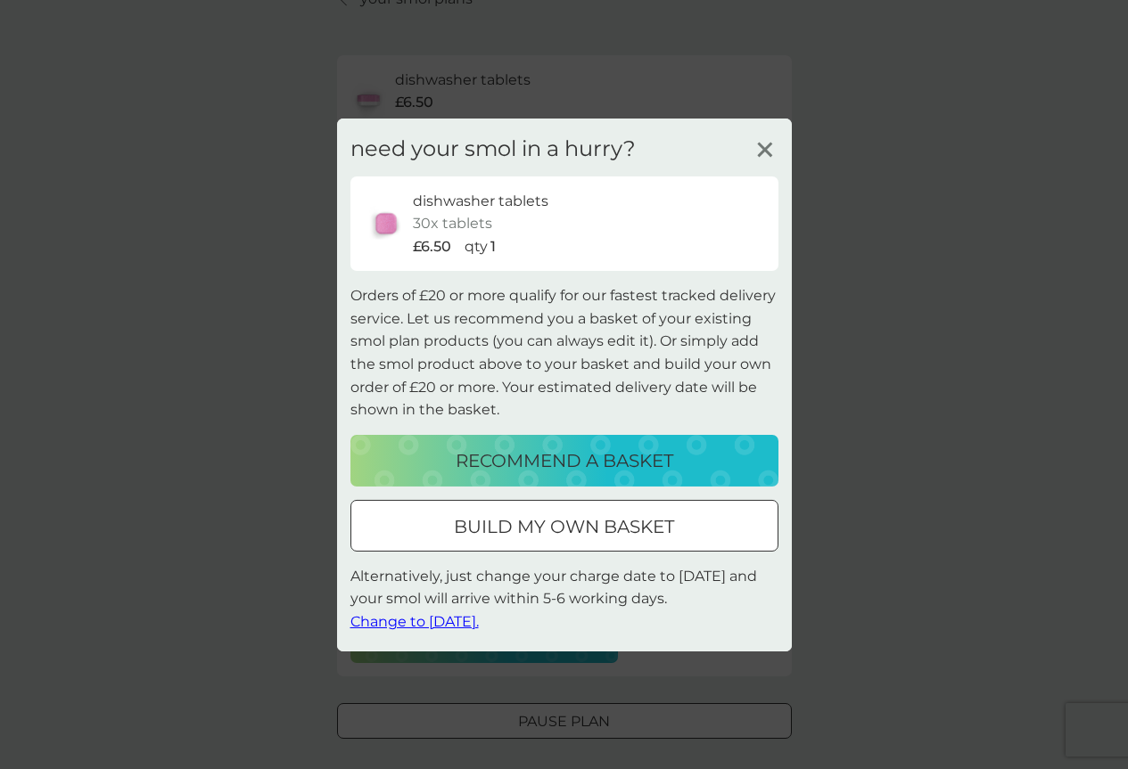 This screenshot has width=1128, height=769. What do you see at coordinates (481, 201) in the screenshot?
I see `p: dishwasher tablets` at bounding box center [481, 201].